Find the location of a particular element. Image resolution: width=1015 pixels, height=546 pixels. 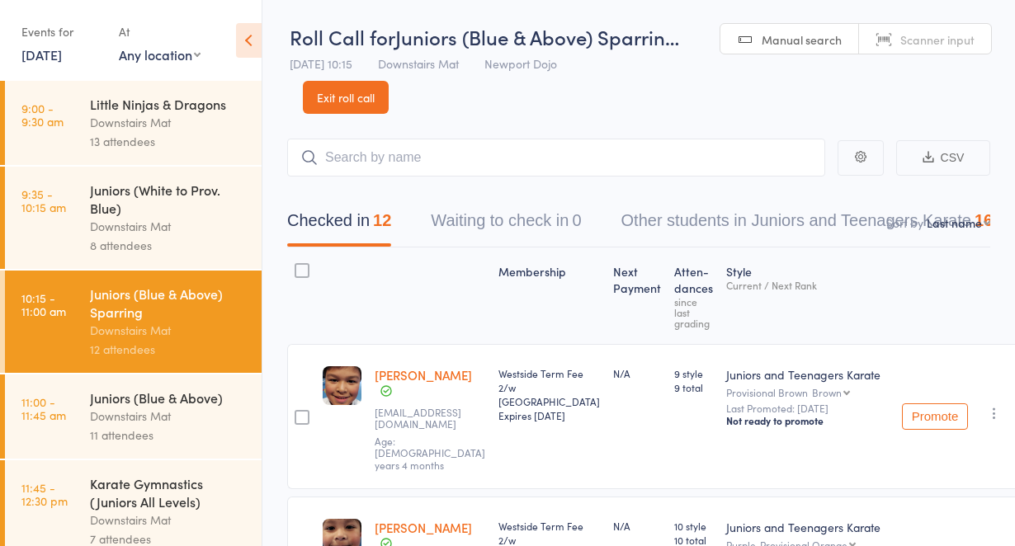

div: Atten­dances is located at coordinates (693, 296).